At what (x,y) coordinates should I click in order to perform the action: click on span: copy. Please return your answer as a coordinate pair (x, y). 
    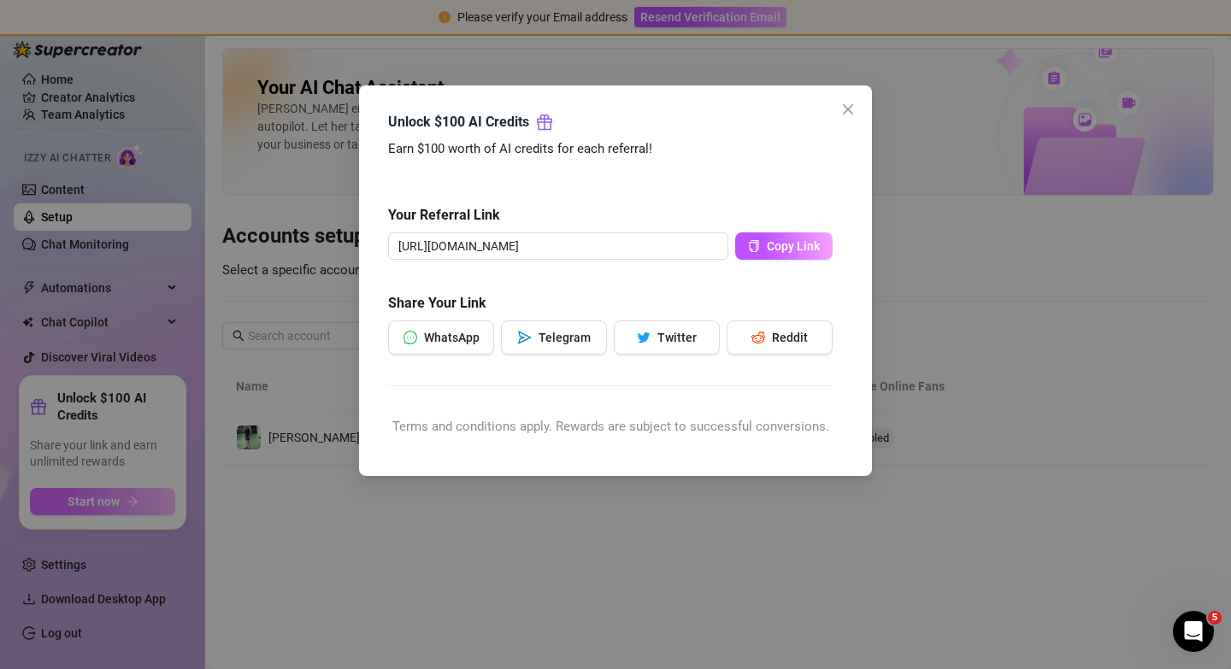
    Looking at the image, I should click on (754, 246).